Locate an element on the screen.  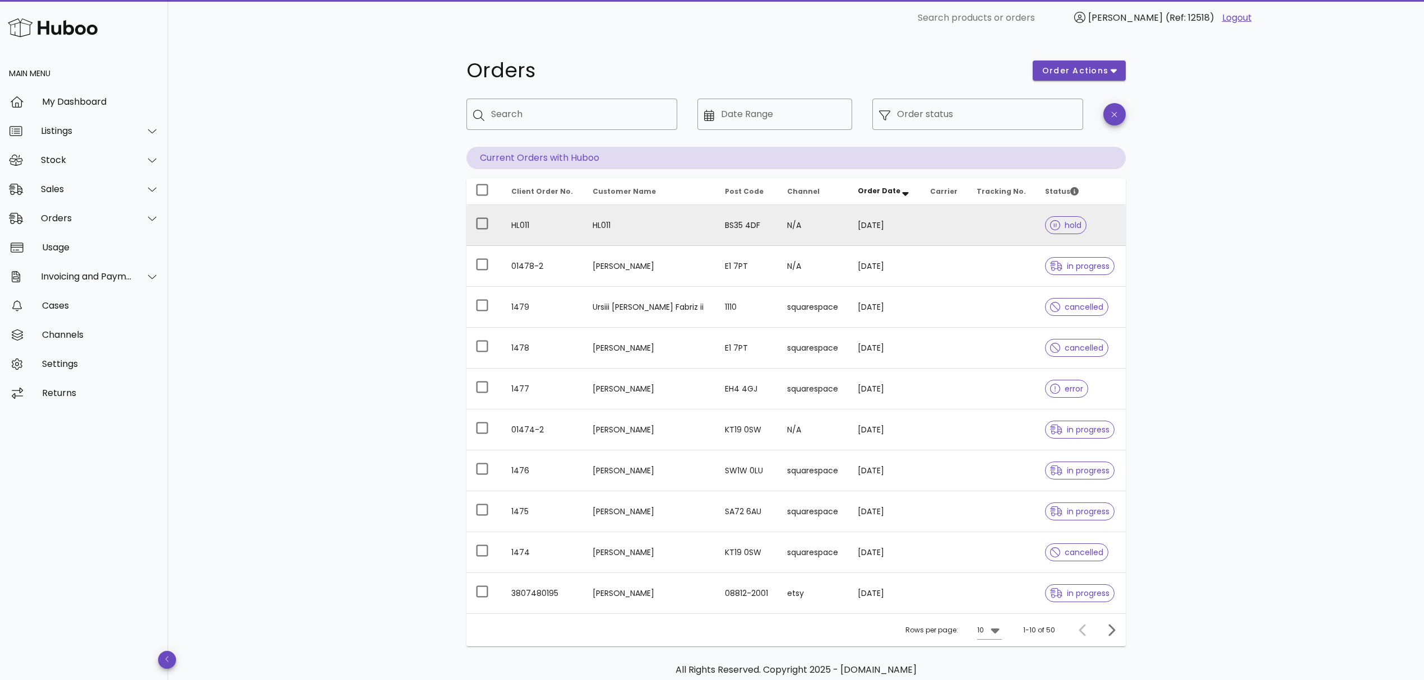
h1: Orders is located at coordinates (743, 71).